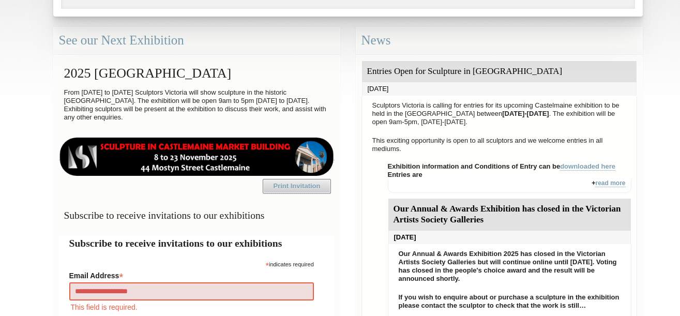 The image size is (680, 316). What do you see at coordinates (509, 301) in the screenshot?
I see `p: If you wish to enquire about or purchase a sculpture in the exhibition please contact the sculpto...` at bounding box center [509, 301].